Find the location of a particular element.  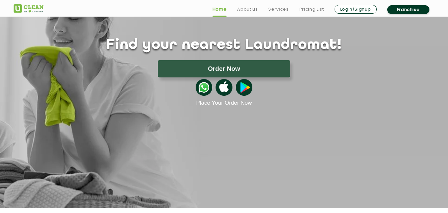

a: Home is located at coordinates (220, 9).